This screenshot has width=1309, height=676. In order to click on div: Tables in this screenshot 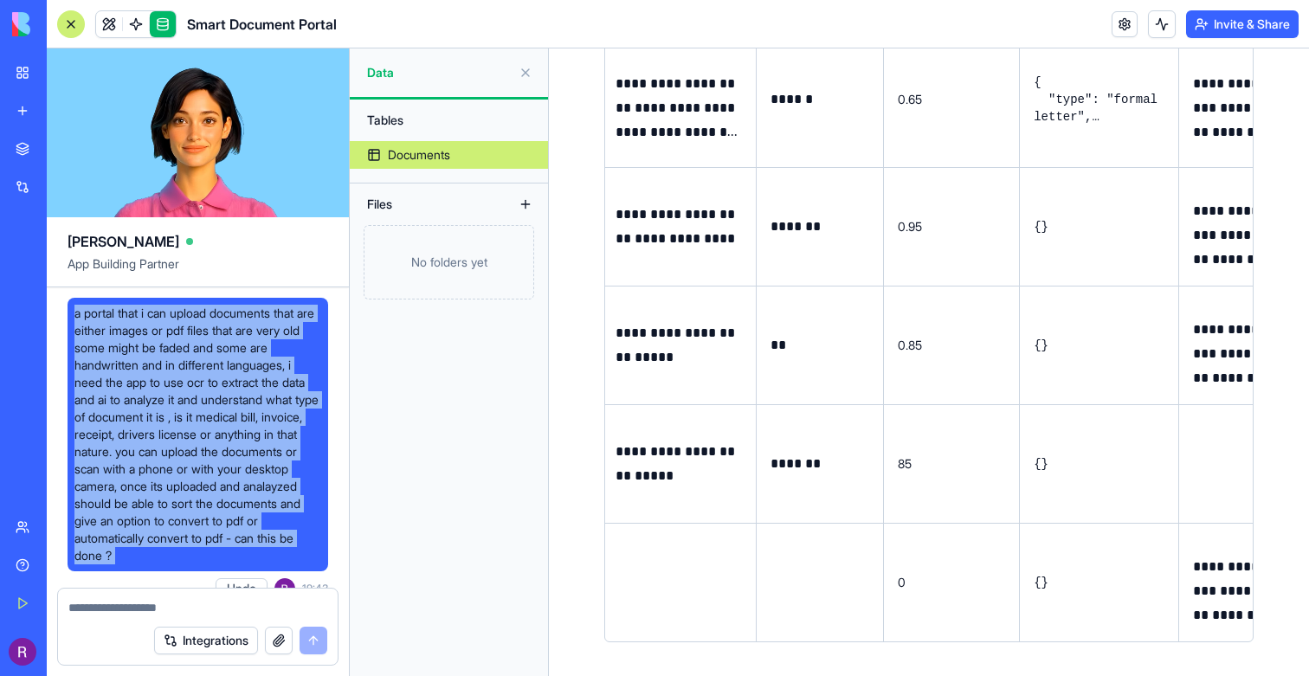, I will do `click(449, 120)`.